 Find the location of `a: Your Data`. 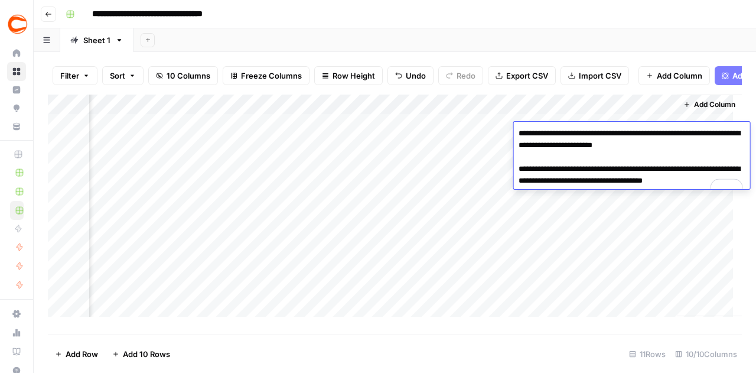

a: Your Data is located at coordinates (17, 126).